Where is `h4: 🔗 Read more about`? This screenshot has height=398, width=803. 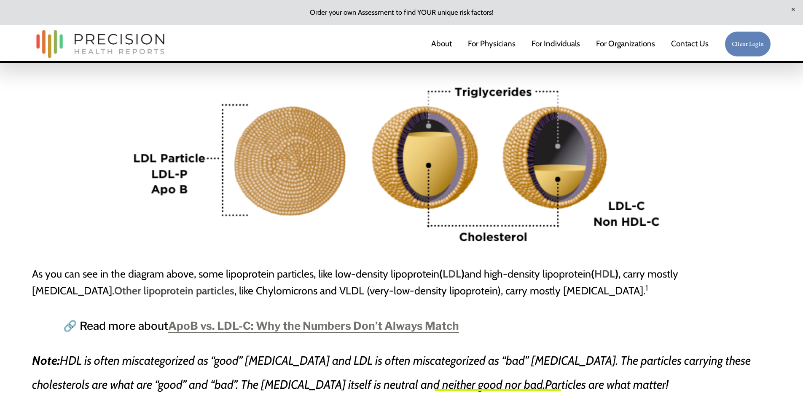
h4: 🔗 Read more about is located at coordinates (402, 326).